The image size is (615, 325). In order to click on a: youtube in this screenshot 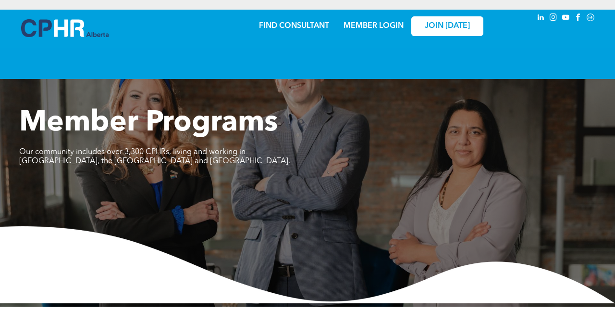, I will do `click(566, 18)`.